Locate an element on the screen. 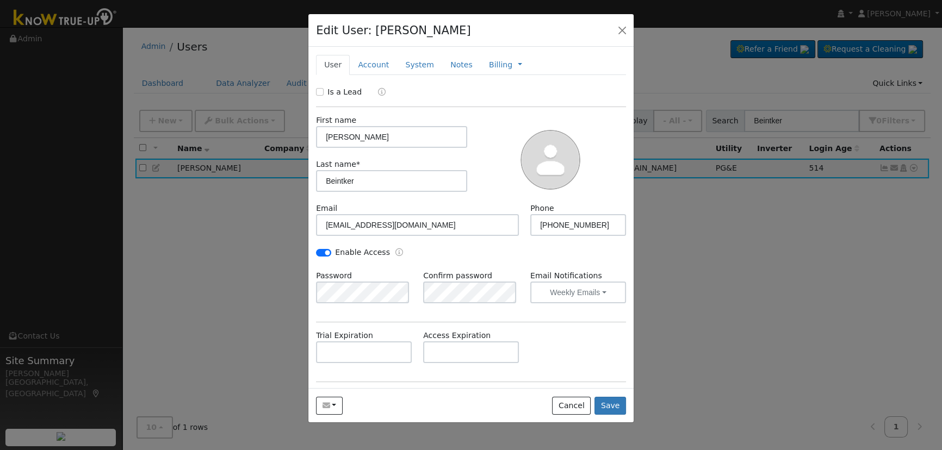 This screenshot has width=942, height=450. button: Weekly Emails is located at coordinates (578, 293).